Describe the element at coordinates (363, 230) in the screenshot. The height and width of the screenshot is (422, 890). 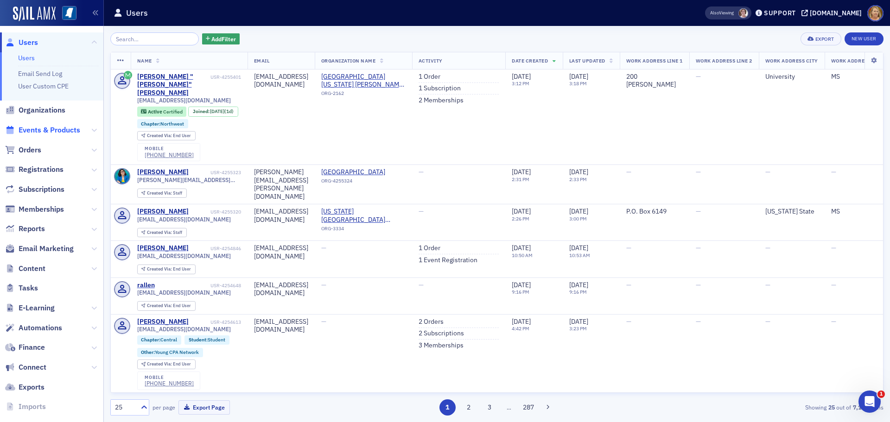
I see `div: ORG-3334` at that location.